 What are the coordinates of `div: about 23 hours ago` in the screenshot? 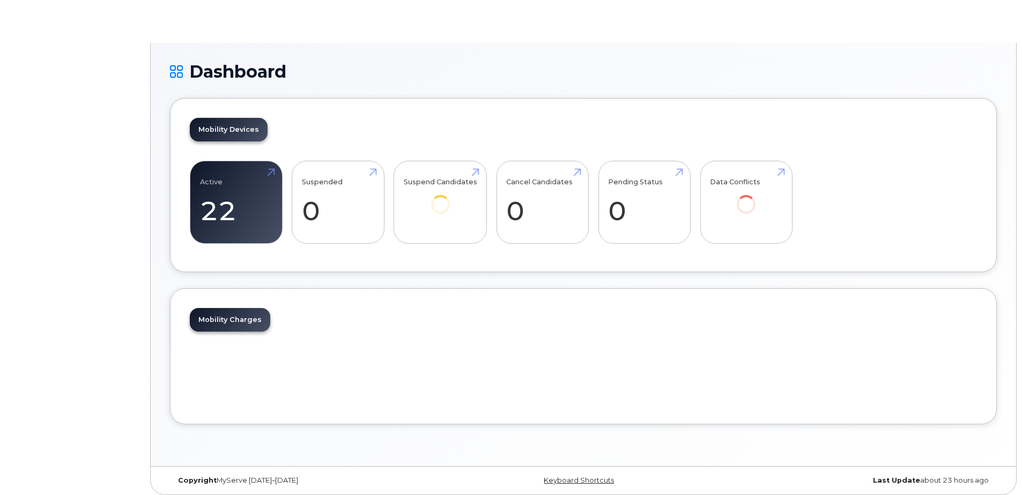 It's located at (859, 481).